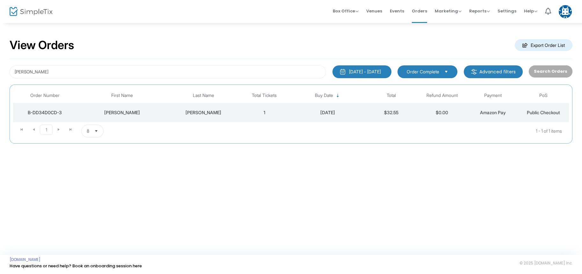 Image resolution: width=582 pixels, height=274 pixels. Describe the element at coordinates (122, 95) in the screenshot. I see `span: First Name` at that location.